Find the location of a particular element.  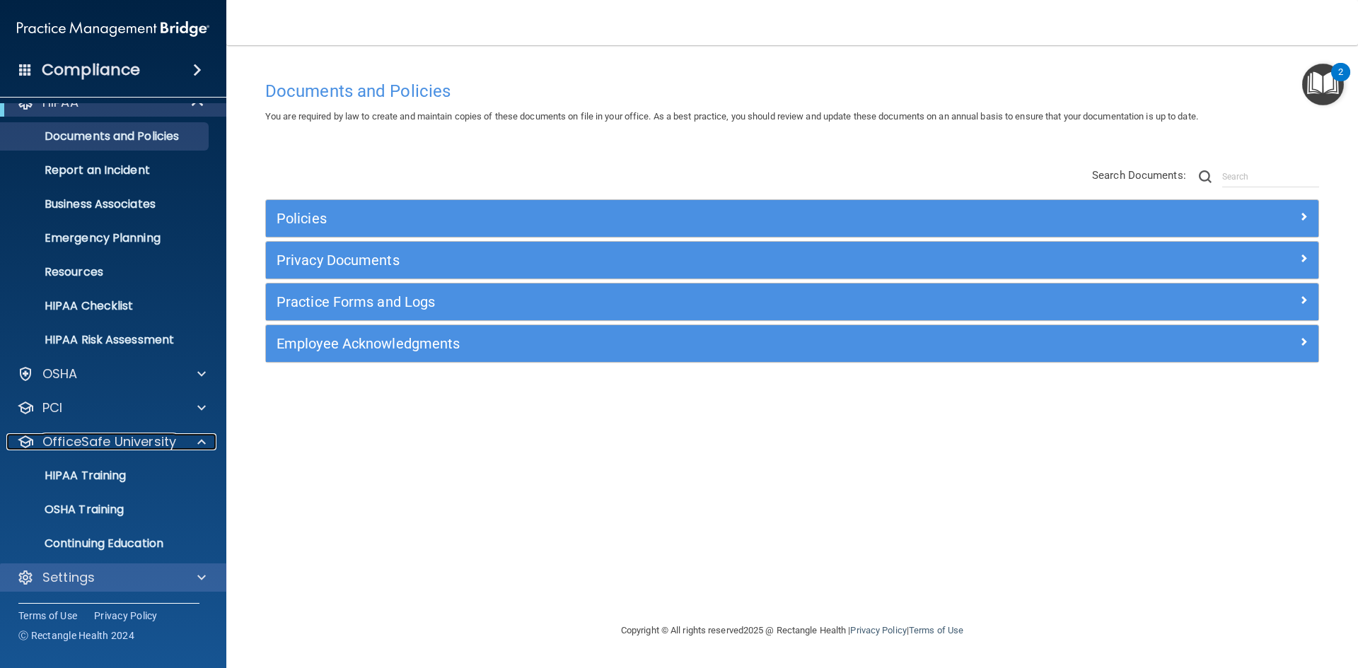

p: Resources is located at coordinates (105, 272).